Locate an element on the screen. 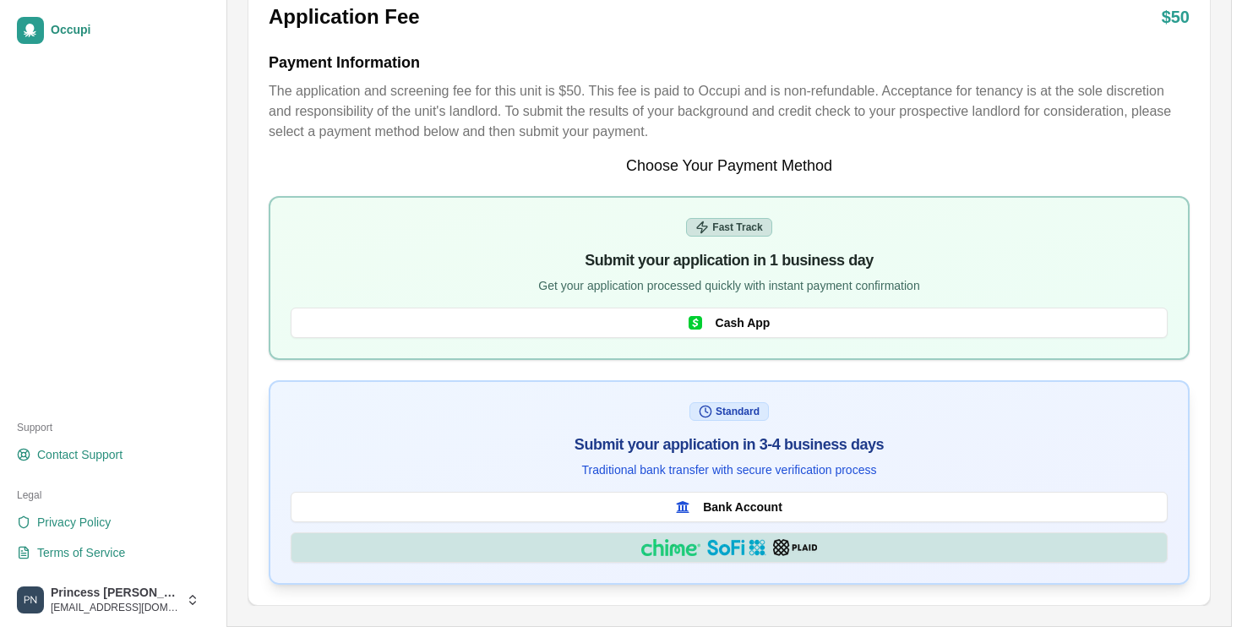 The height and width of the screenshot is (627, 1242). a: Contact Support is located at coordinates (108, 454).